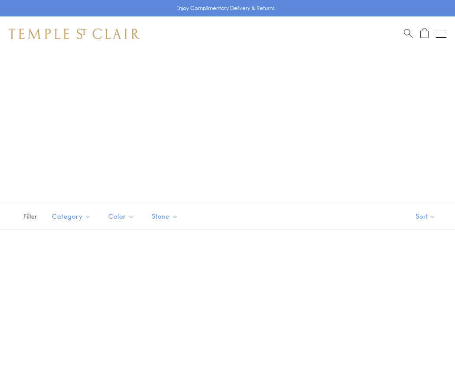  Describe the element at coordinates (165, 216) in the screenshot. I see `button: Stone` at that location.